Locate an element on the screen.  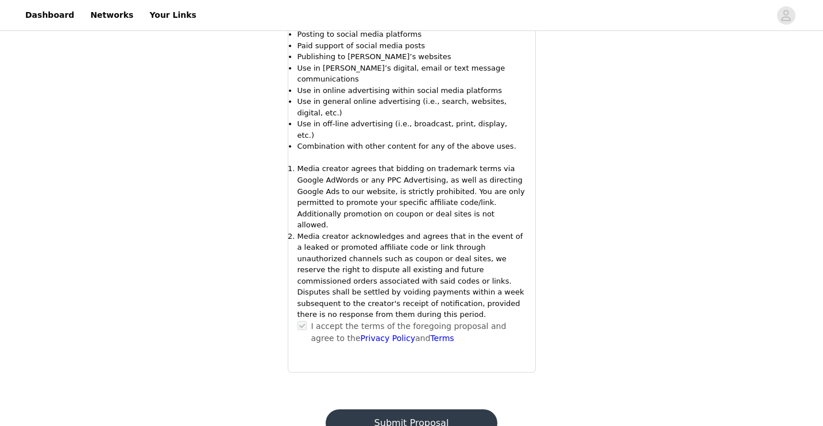
li: Media creator acknowledges and agrees that in the event of a leaked or promoted affiliate code or... is located at coordinates (412, 276).